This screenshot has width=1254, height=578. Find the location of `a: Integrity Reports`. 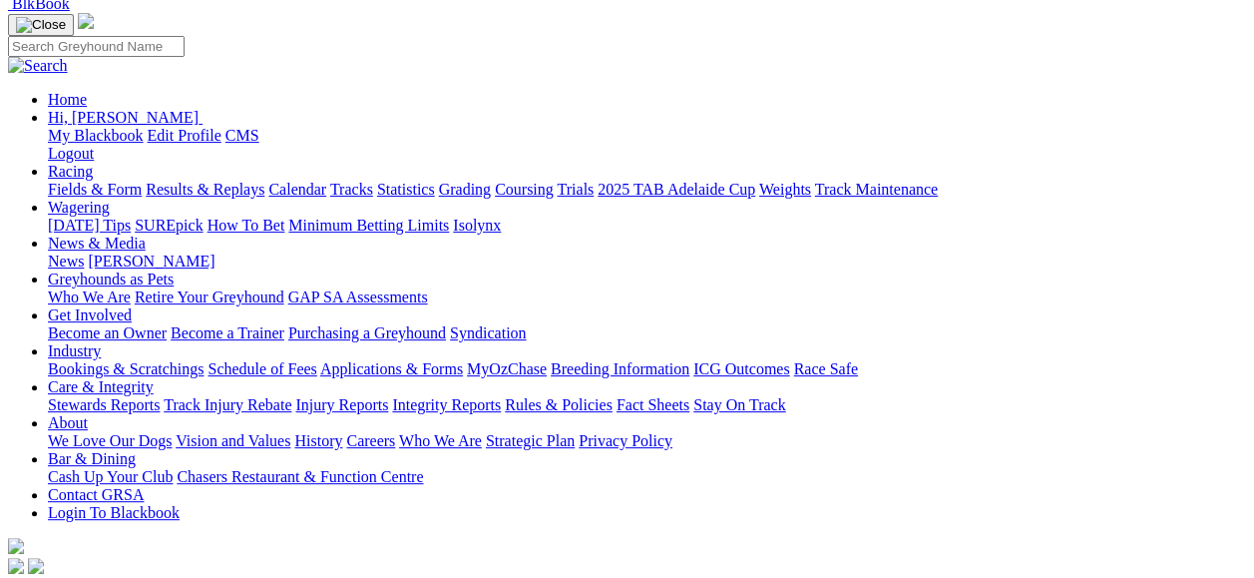

a: Integrity Reports is located at coordinates (446, 404).